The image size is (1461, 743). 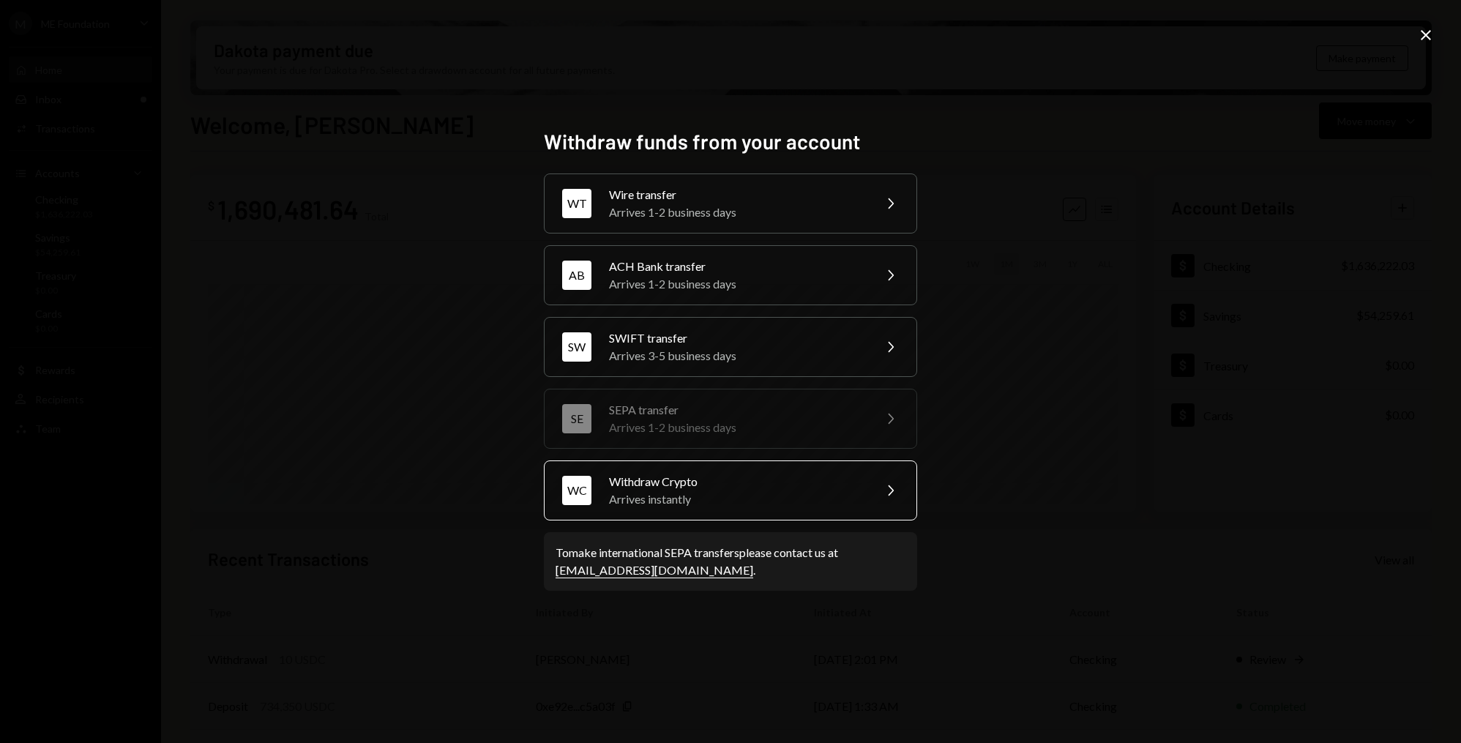 I want to click on button: ABACH Bank transferArrives 1-2 business days, so click(x=730, y=275).